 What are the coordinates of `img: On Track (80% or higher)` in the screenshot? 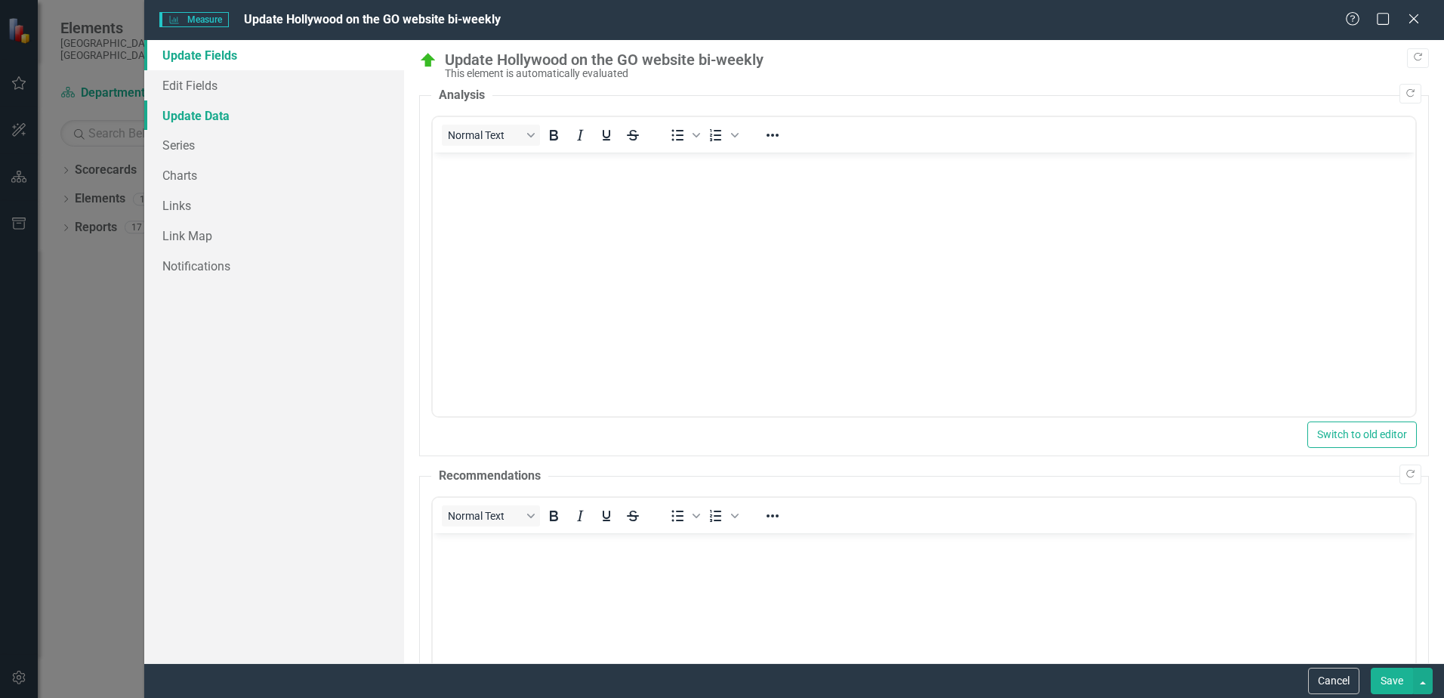 It's located at (428, 60).